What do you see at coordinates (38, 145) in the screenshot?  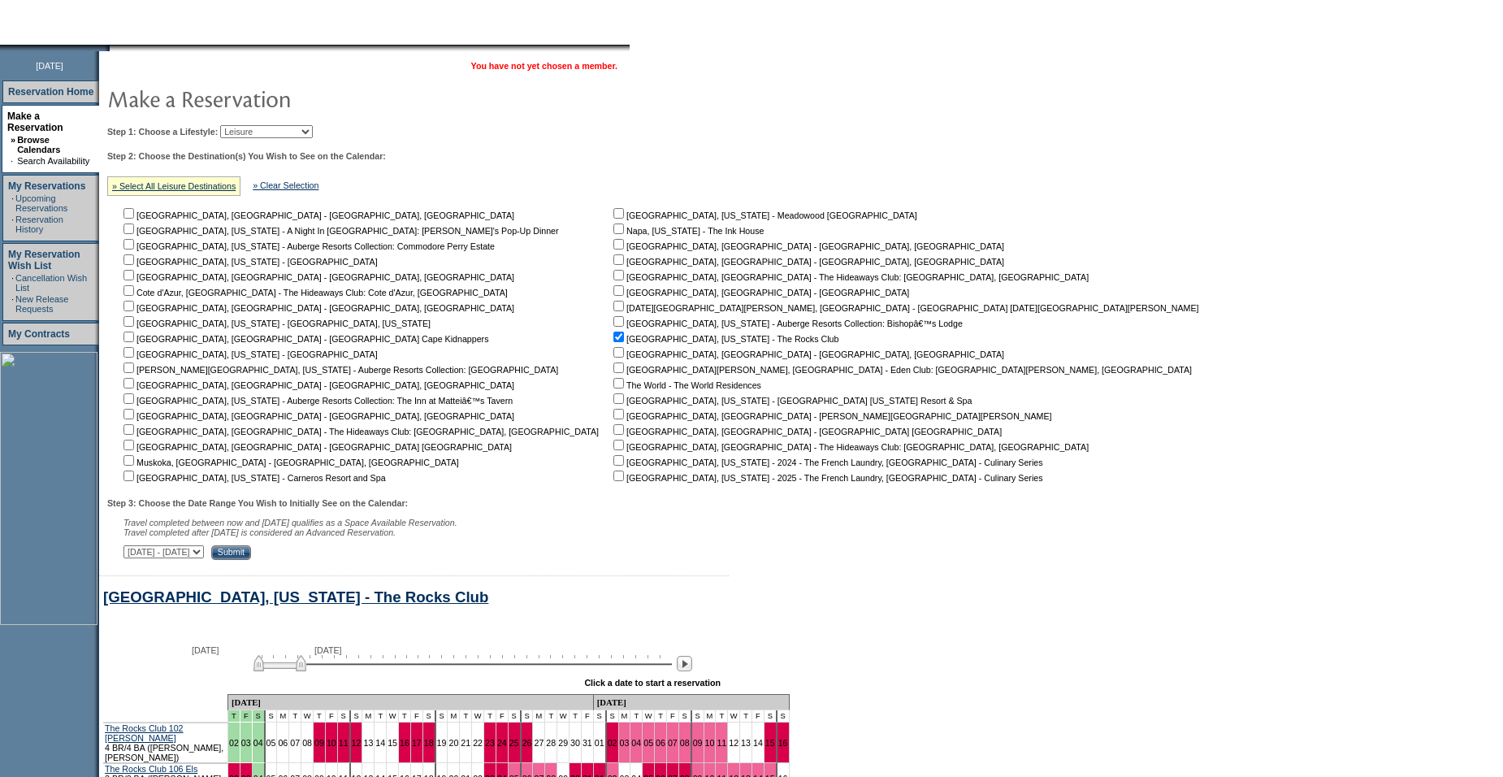 I see `a: Browse Calendars` at bounding box center [38, 145].